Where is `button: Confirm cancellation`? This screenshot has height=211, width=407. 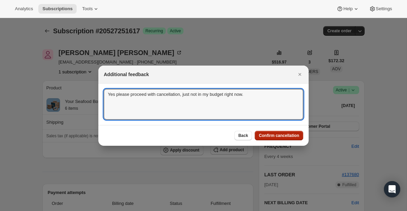
button: Confirm cancellation is located at coordinates (279, 135).